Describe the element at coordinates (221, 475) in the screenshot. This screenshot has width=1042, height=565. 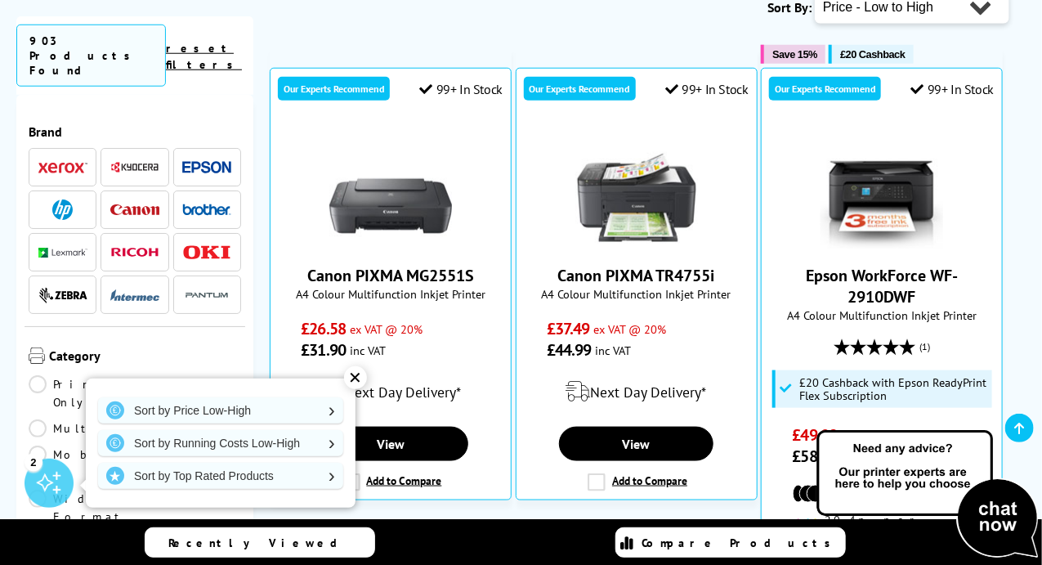
I see `a: Sort by Top Rated Products` at that location.